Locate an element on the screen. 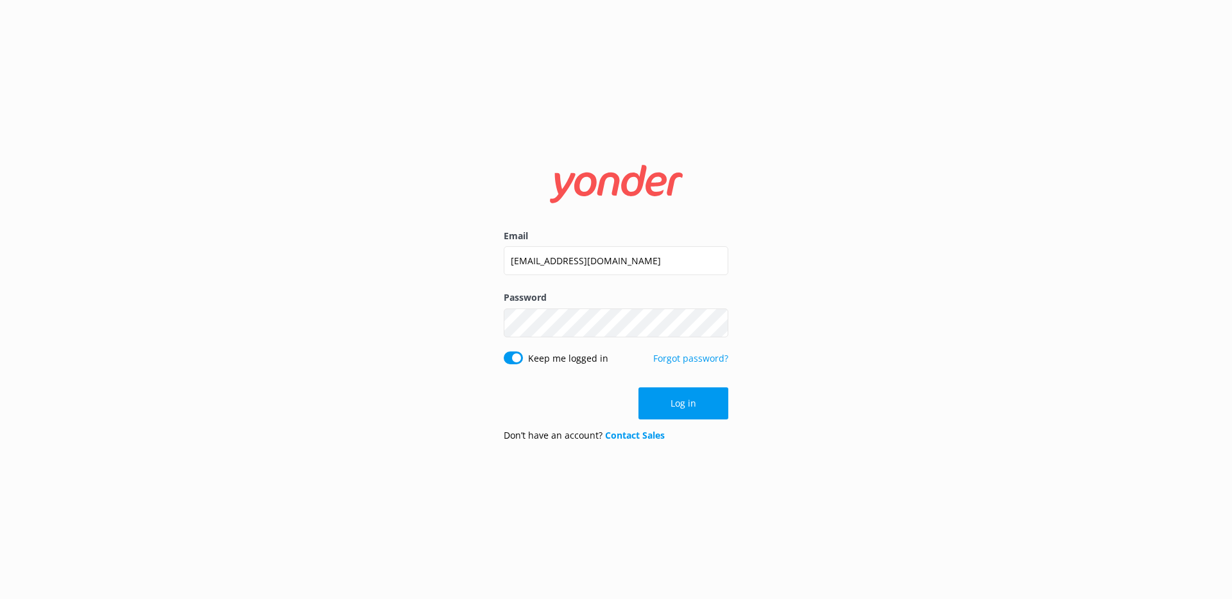  button: Log in is located at coordinates (683, 404).